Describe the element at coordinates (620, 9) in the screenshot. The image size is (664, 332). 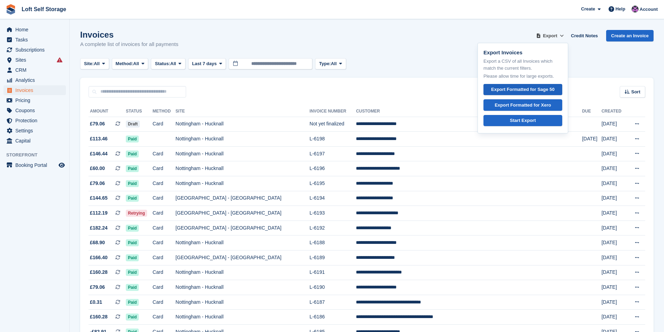
I see `span: Help` at that location.